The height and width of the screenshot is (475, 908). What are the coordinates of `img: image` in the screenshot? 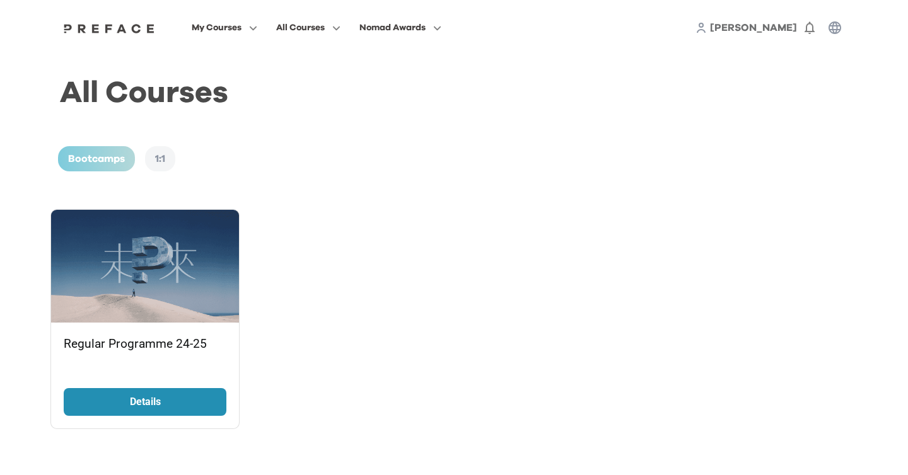 It's located at (145, 266).